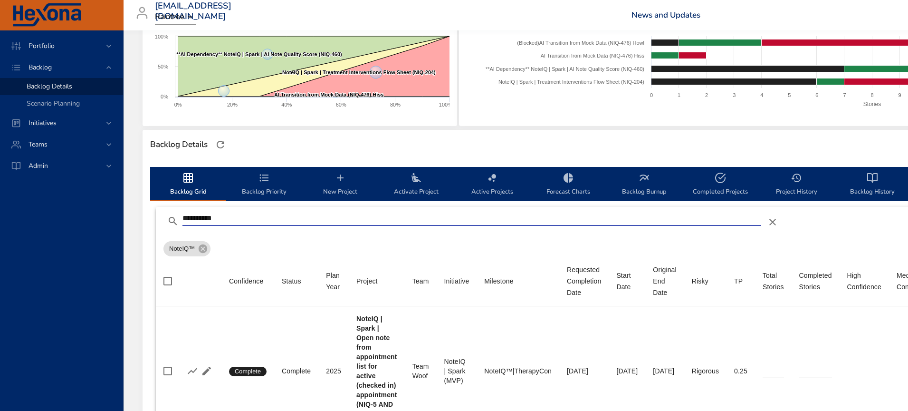  Describe the element at coordinates (40, 67) in the screenshot. I see `span: Backlog` at that location.